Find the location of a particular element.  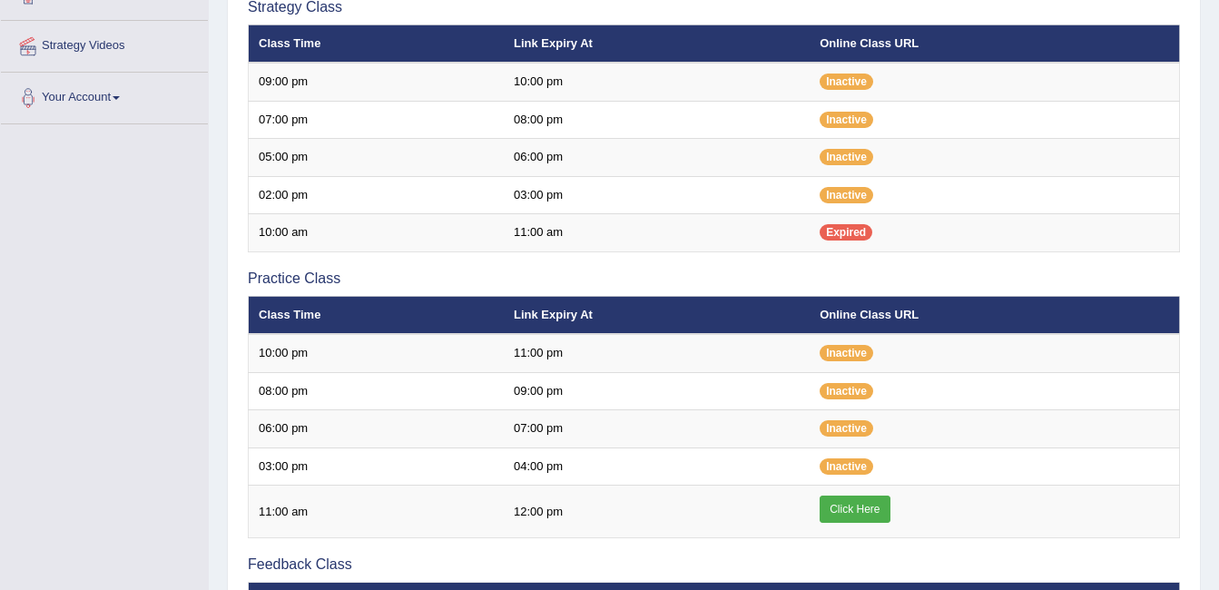

a: Strategy Videos is located at coordinates (104, 44).